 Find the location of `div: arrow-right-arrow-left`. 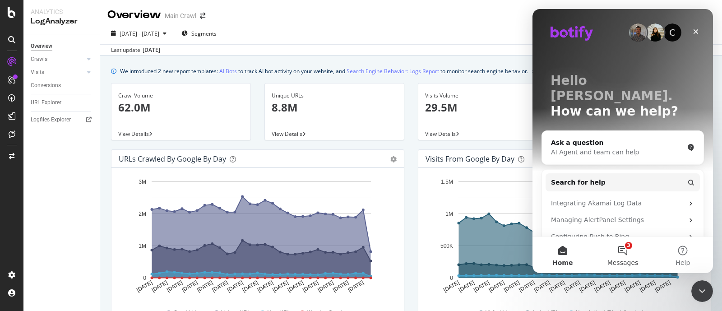

div: arrow-right-arrow-left is located at coordinates (203, 16).